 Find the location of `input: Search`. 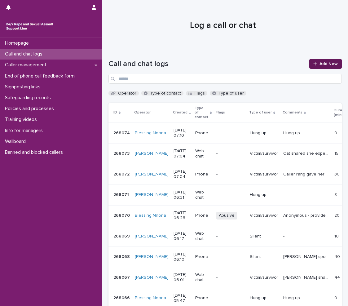

input: Search is located at coordinates (225, 79).